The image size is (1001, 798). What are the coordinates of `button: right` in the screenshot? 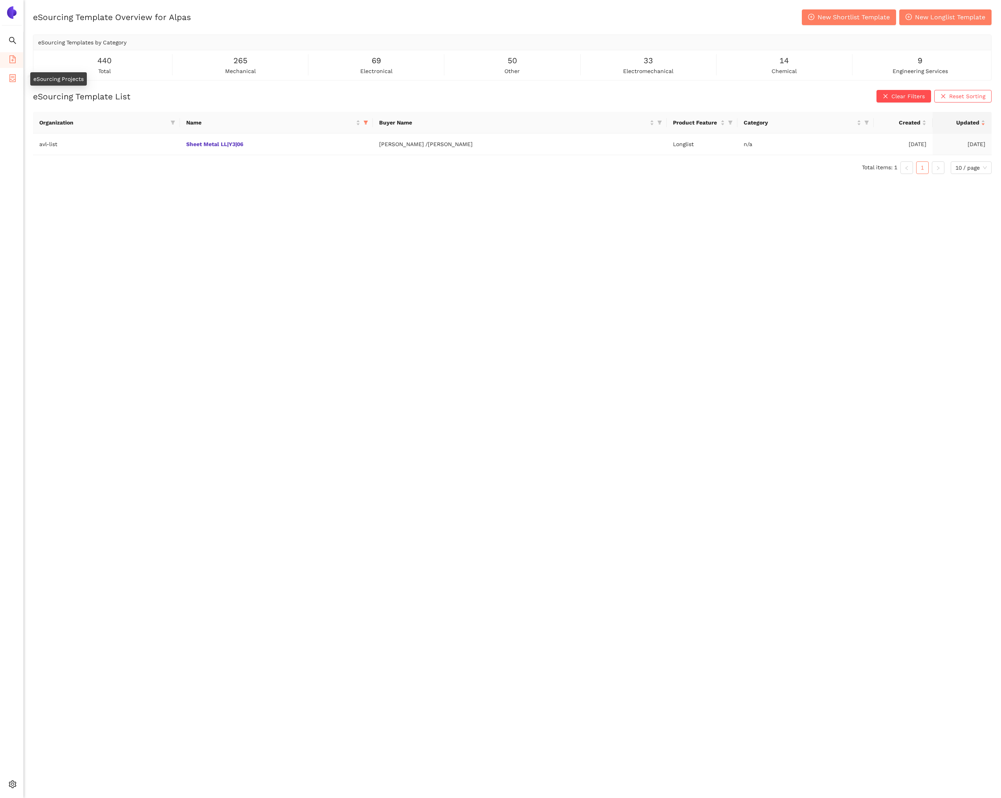 It's located at (938, 168).